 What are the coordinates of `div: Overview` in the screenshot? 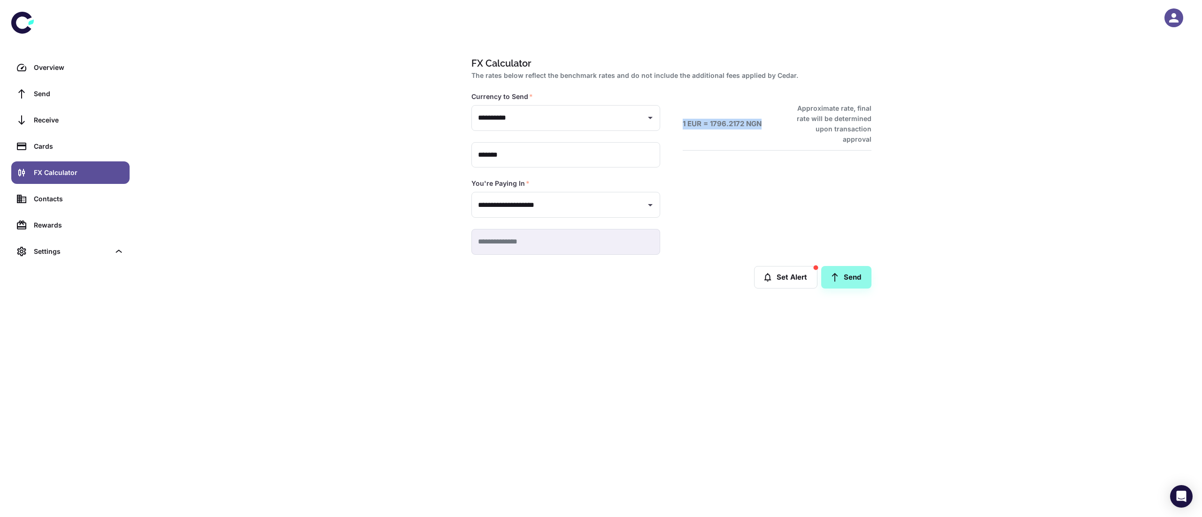 It's located at (79, 68).